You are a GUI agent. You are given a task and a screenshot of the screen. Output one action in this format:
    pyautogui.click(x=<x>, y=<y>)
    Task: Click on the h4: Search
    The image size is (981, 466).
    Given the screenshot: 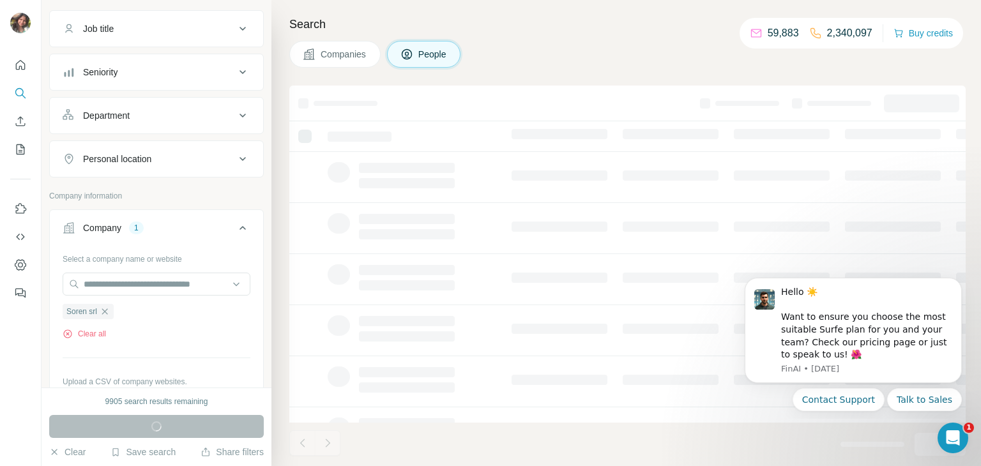 What is the action you would take?
    pyautogui.click(x=627, y=24)
    